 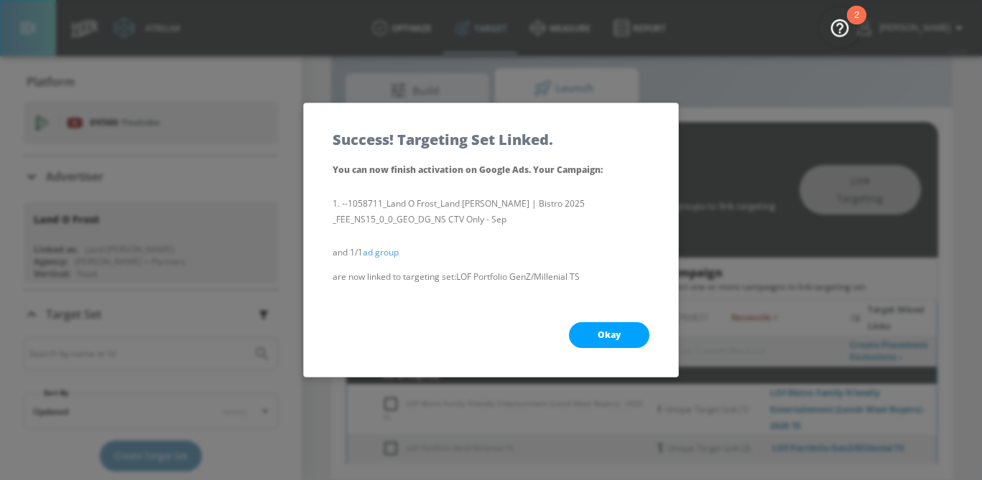 What do you see at coordinates (490, 253) in the screenshot?
I see `p: and 1/1` at bounding box center [490, 253].